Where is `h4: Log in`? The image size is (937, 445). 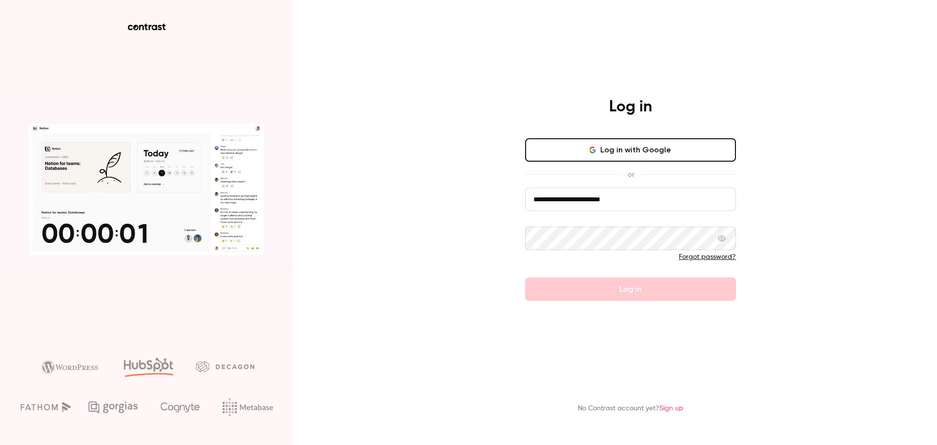 h4: Log in is located at coordinates (631, 107).